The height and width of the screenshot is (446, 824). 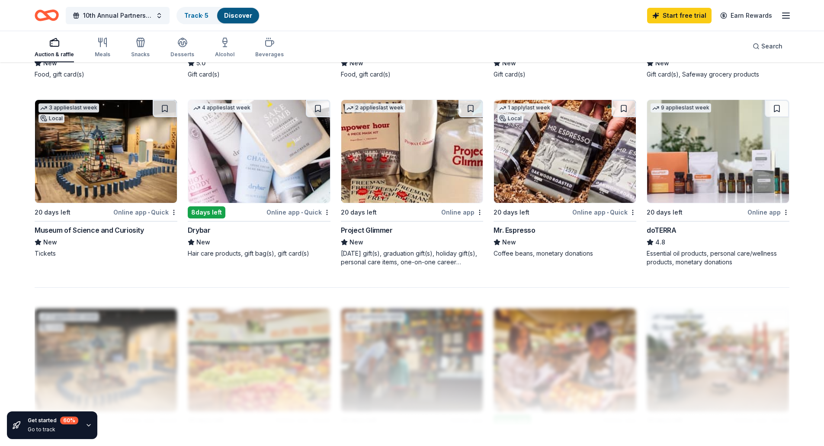 I want to click on img: Image for Project Glimmer, so click(x=412, y=151).